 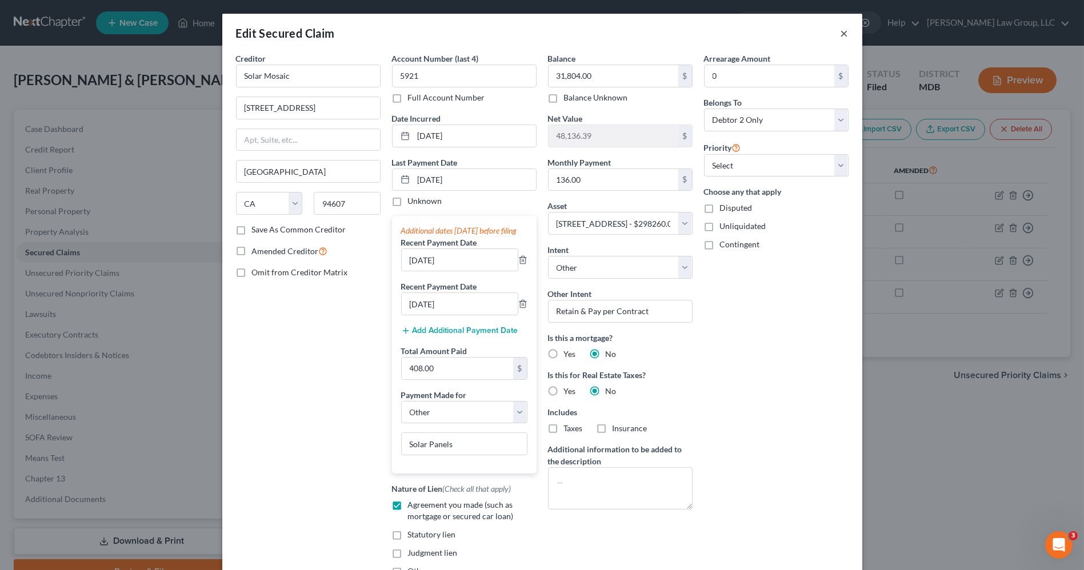 I want to click on label: Payment Made for, so click(x=434, y=395).